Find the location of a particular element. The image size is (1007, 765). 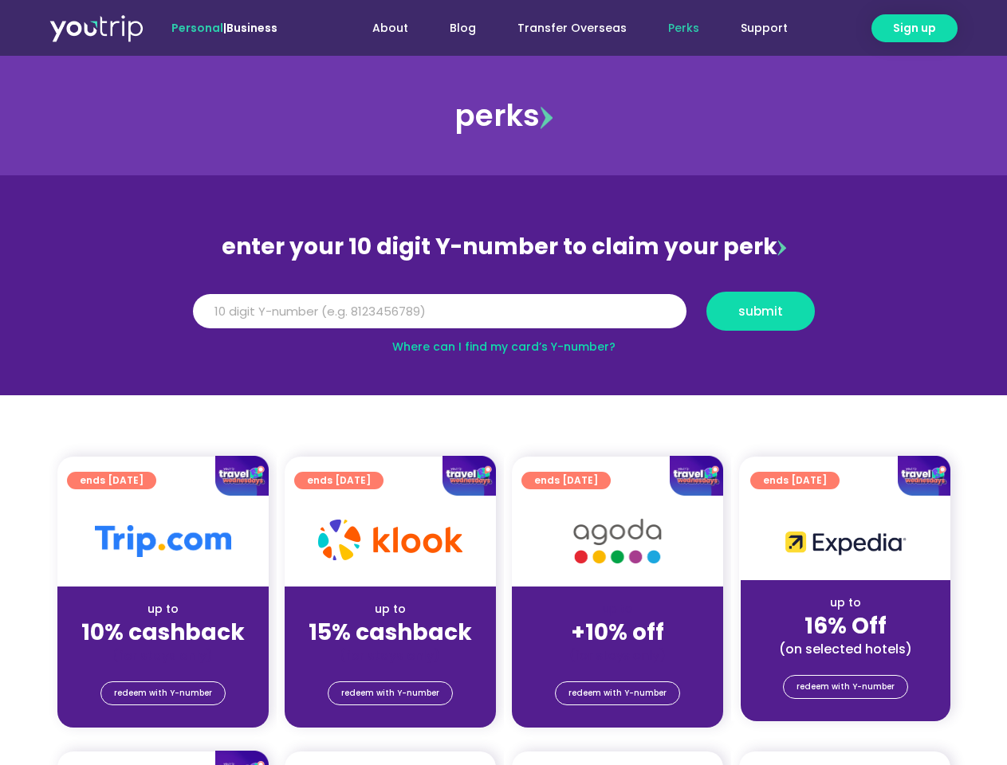

strong: 16% Off is located at coordinates (845, 626).